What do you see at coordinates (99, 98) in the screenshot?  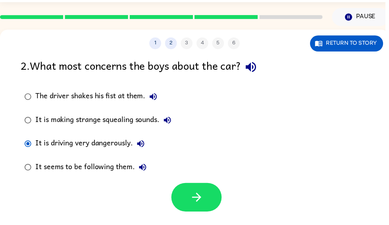 I see `div: The driver shakes his fist at them.` at bounding box center [99, 98].